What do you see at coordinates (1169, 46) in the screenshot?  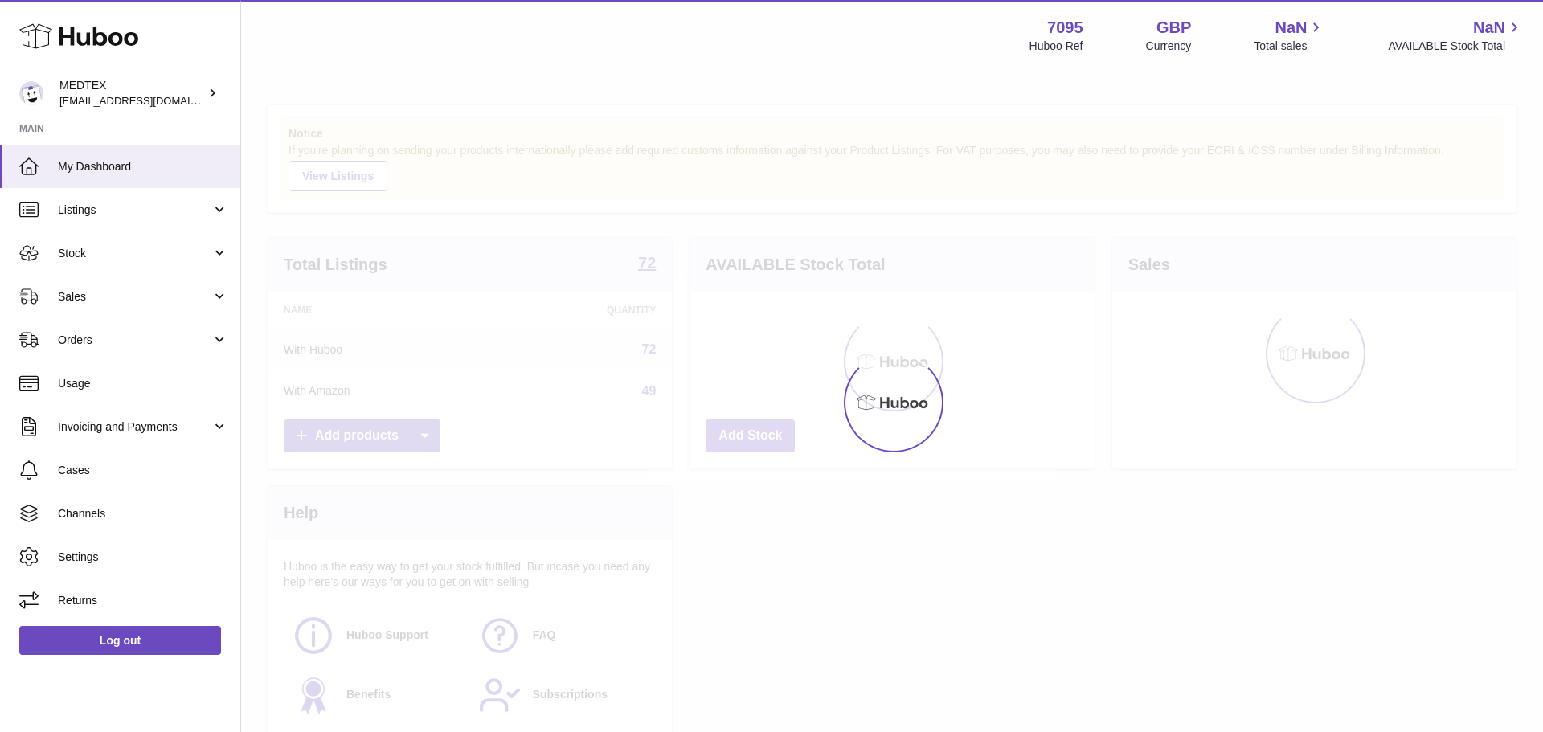 I see `div: Currency` at bounding box center [1169, 46].